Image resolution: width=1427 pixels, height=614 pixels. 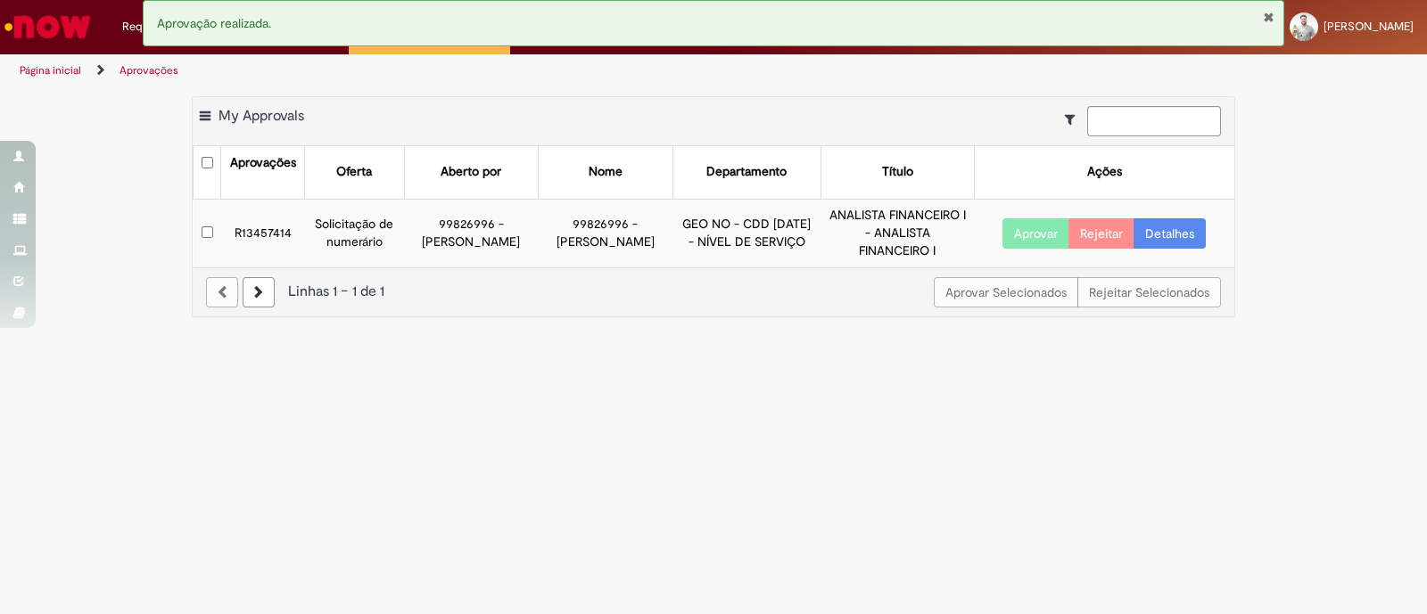 I want to click on a: Página inicial, so click(x=50, y=70).